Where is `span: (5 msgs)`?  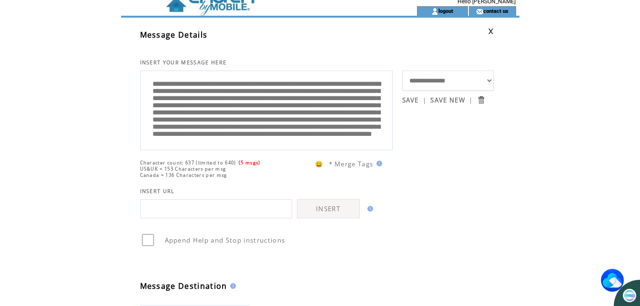 span: (5 msgs) is located at coordinates (250, 162).